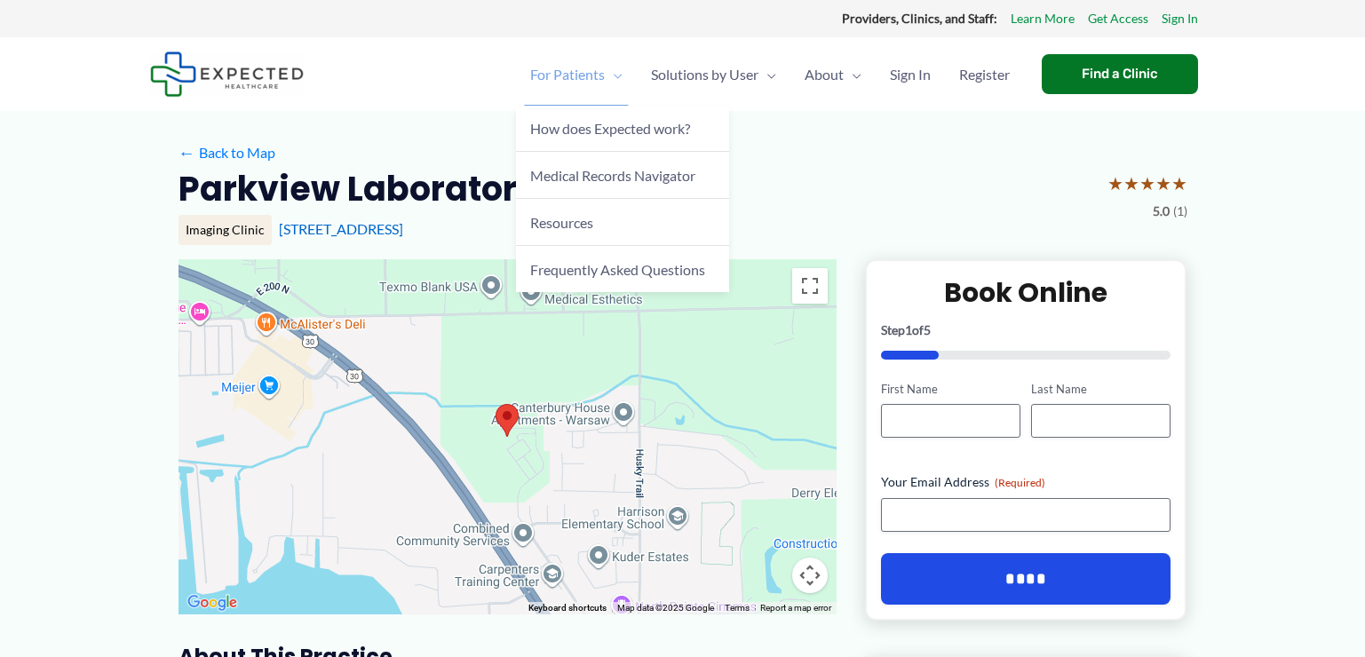  What do you see at coordinates (623, 129) in the screenshot?
I see `a: How does Expected work?` at bounding box center [623, 129].